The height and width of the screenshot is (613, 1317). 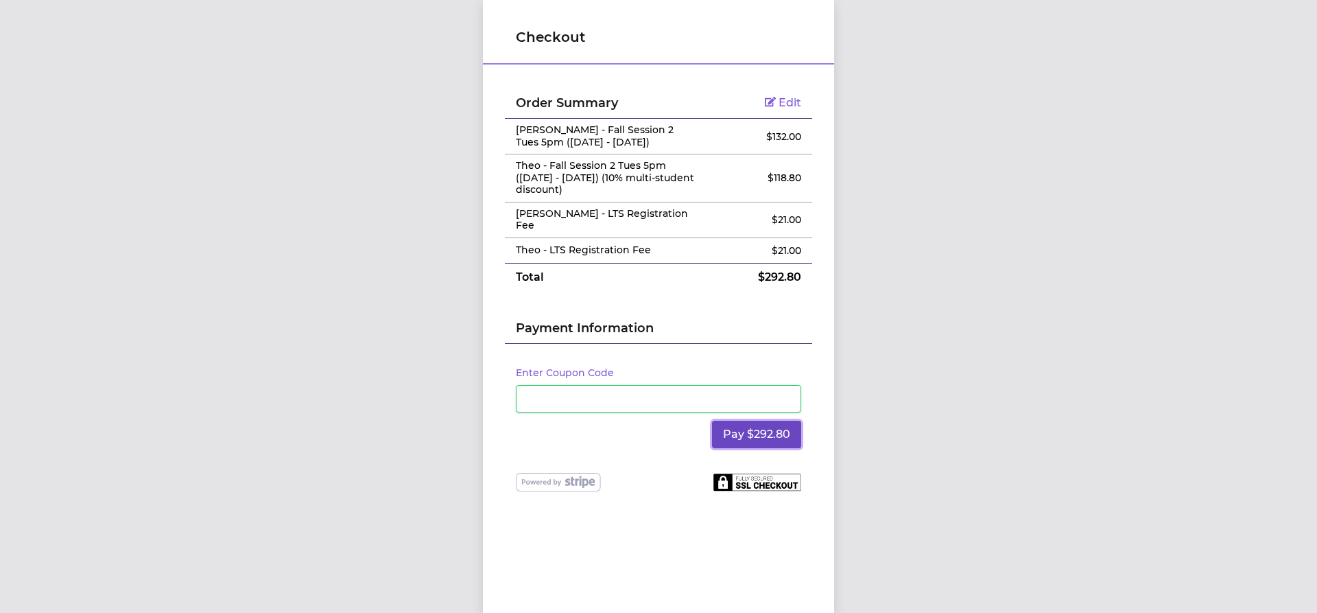 What do you see at coordinates (783, 102) in the screenshot?
I see `a: Edit` at bounding box center [783, 102].